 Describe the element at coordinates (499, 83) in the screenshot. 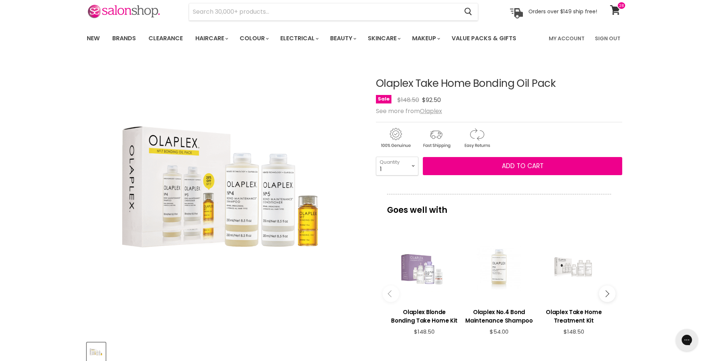

I see `h1: Olaplex Take Home Bonding Oil Pack` at that location.